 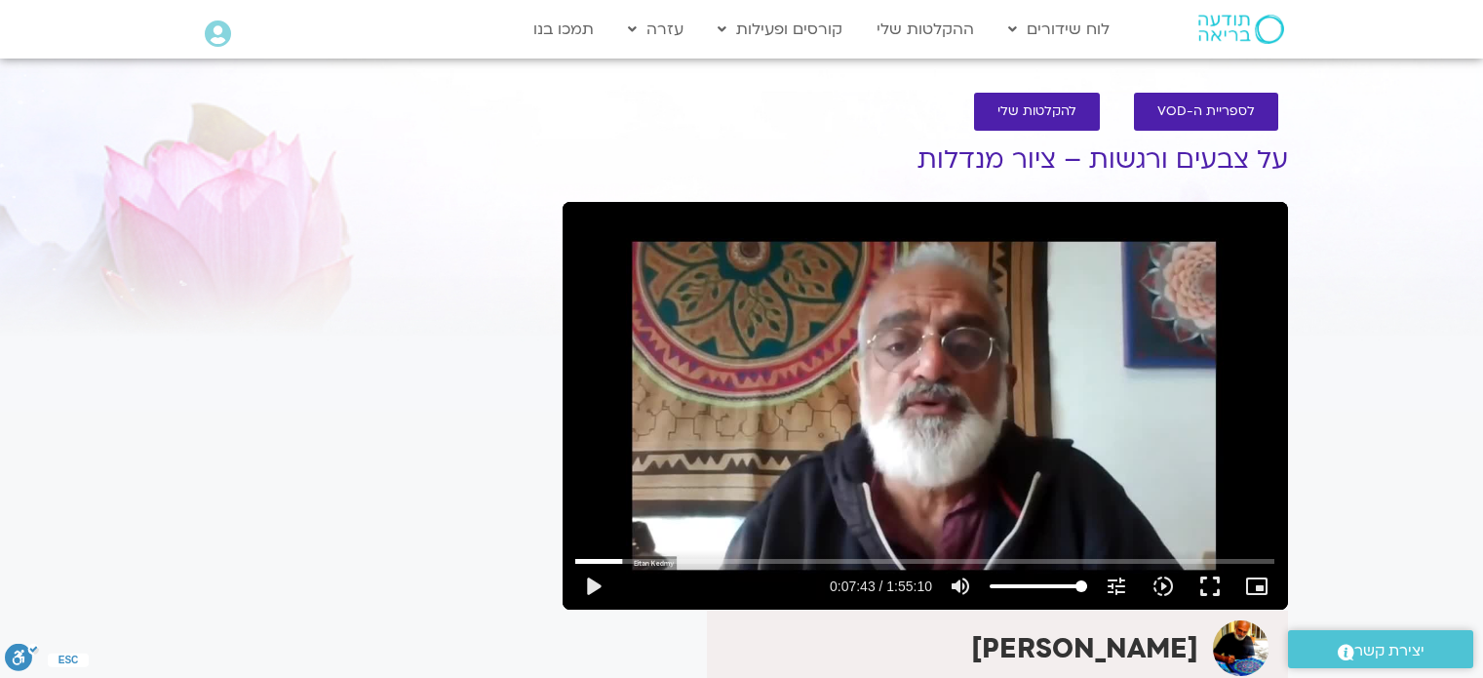 What do you see at coordinates (780, 29) in the screenshot?
I see `a: קורסים ופעילות` at bounding box center [780, 29].